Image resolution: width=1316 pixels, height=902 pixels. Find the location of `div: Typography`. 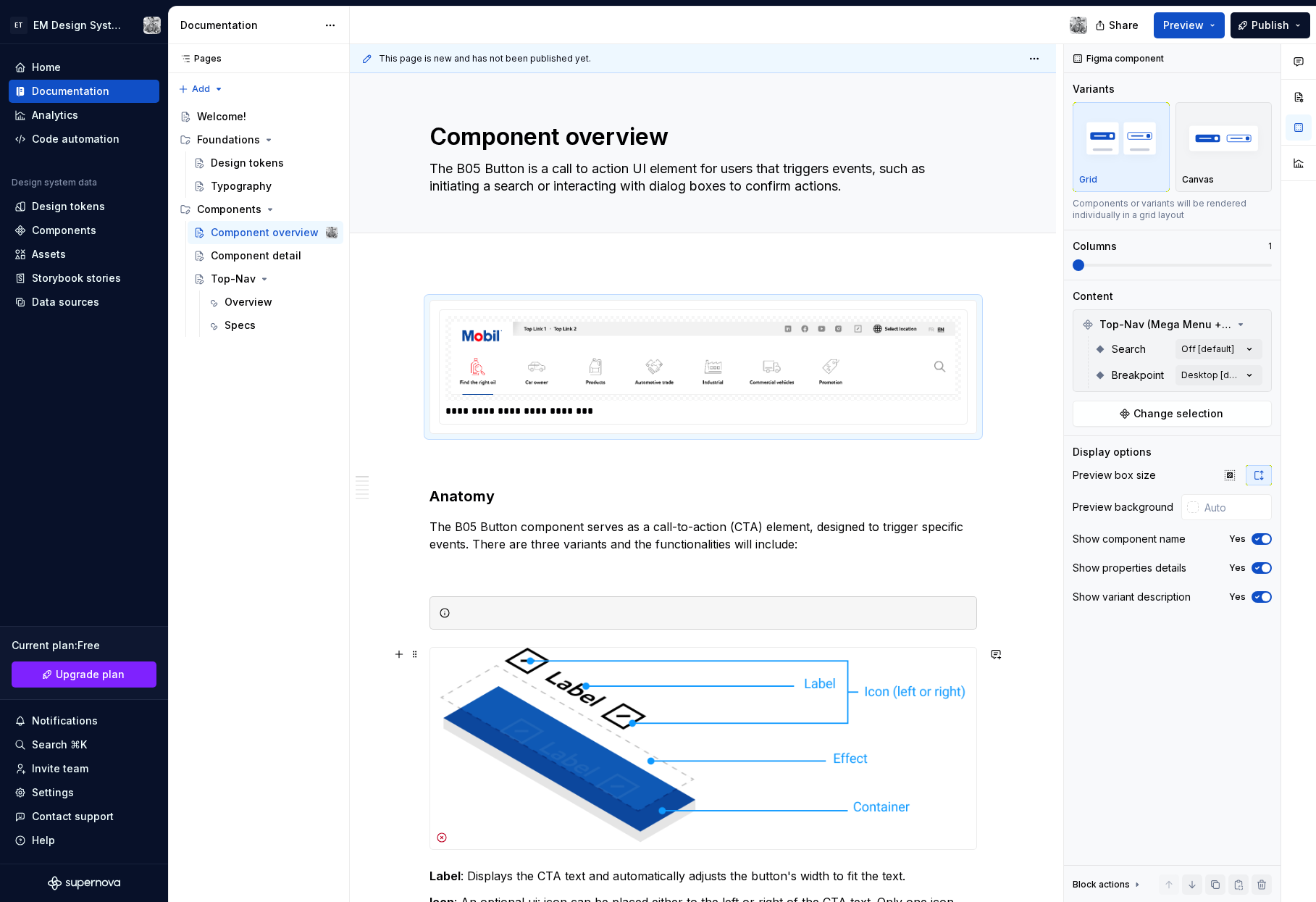

div: Typography is located at coordinates (241, 186).